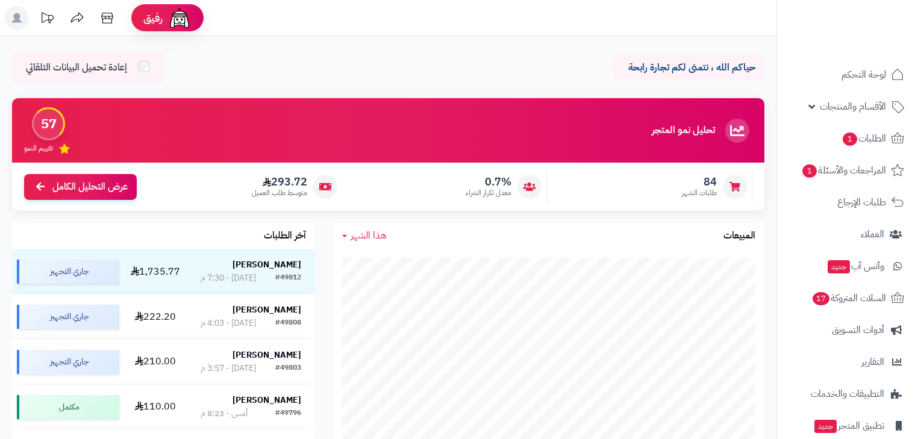 Image resolution: width=918 pixels, height=439 pixels. What do you see at coordinates (849, 298) in the screenshot?
I see `span: السلات المتروكة` at bounding box center [849, 298].